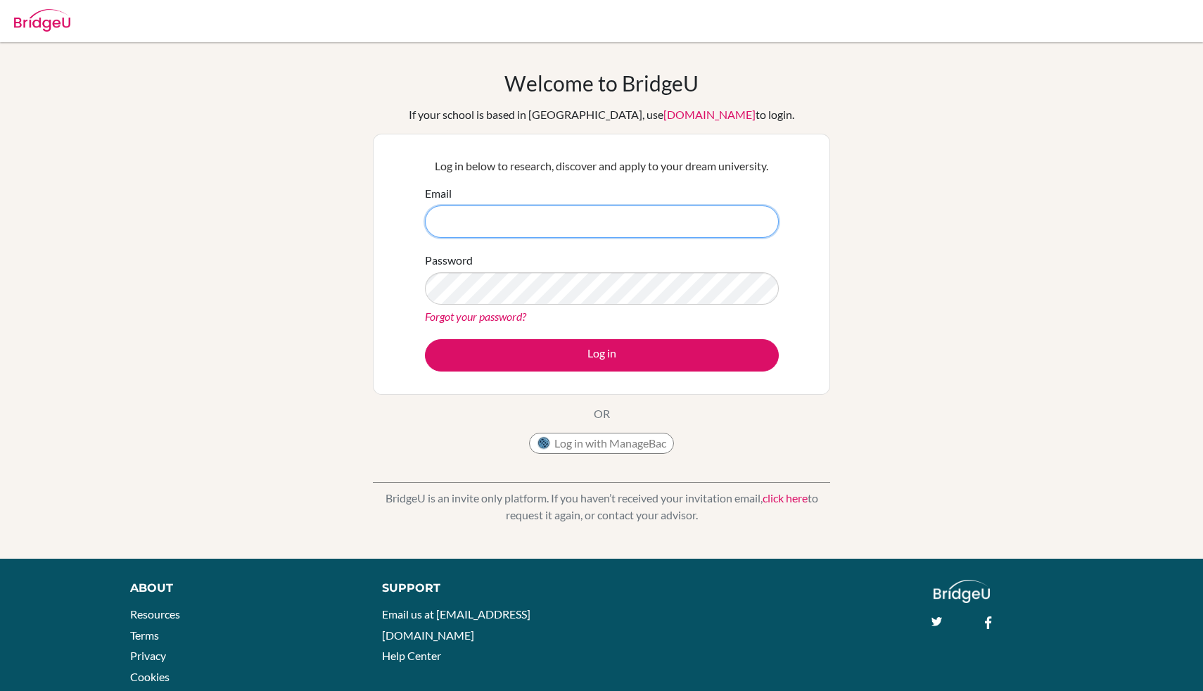 The image size is (1203, 691). What do you see at coordinates (484, 588) in the screenshot?
I see `div: Support` at bounding box center [484, 588].